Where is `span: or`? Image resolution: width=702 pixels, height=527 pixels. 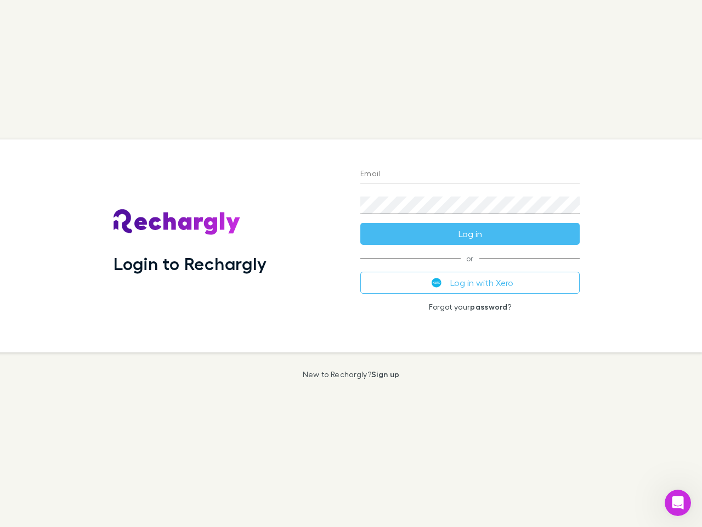 span: or is located at coordinates (470, 258).